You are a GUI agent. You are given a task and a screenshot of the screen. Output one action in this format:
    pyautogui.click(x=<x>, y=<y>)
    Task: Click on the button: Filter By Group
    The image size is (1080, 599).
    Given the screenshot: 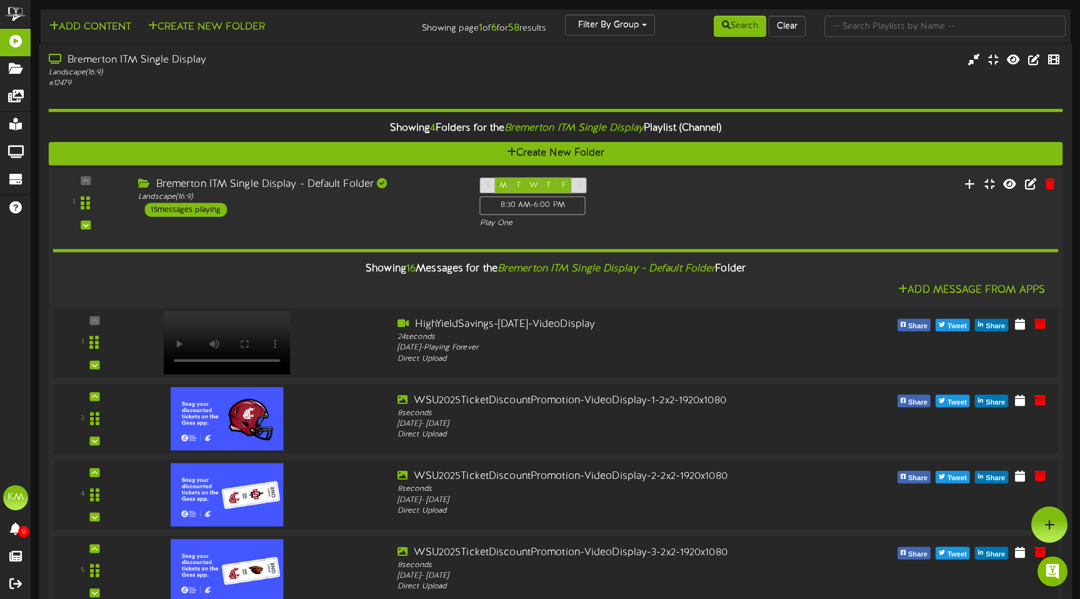 What is the action you would take?
    pyautogui.click(x=610, y=25)
    